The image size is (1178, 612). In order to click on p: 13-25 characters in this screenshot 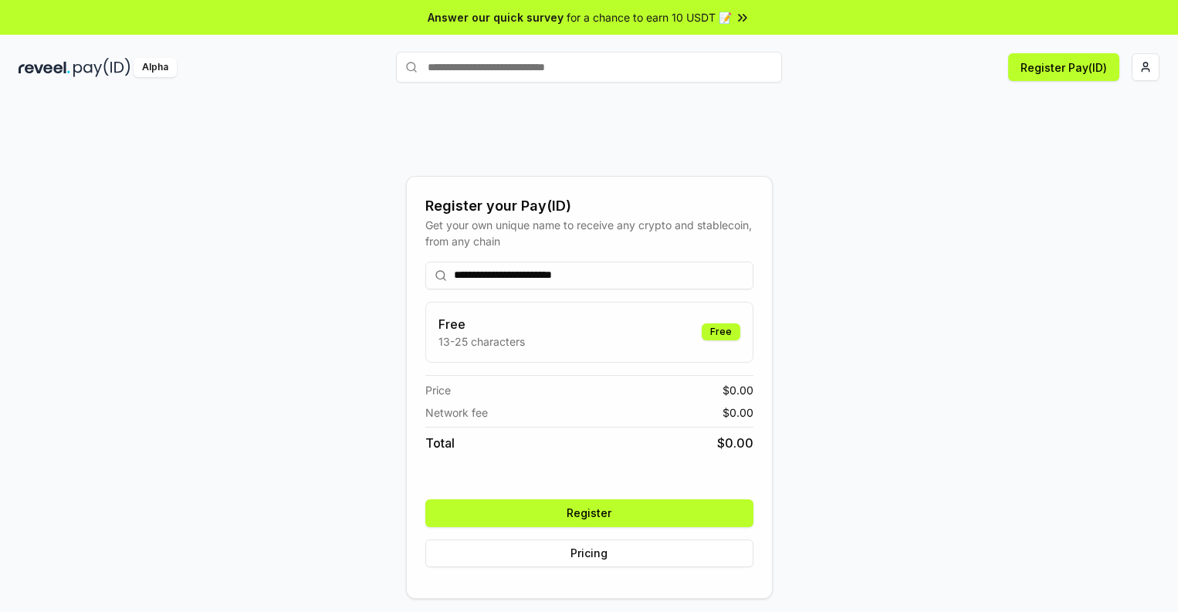, I will do `click(482, 341)`.